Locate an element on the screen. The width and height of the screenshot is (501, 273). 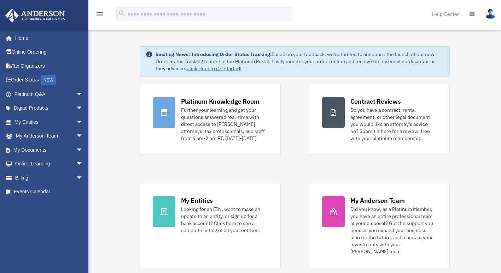
a: Click Here to get started! is located at coordinates (214, 69).